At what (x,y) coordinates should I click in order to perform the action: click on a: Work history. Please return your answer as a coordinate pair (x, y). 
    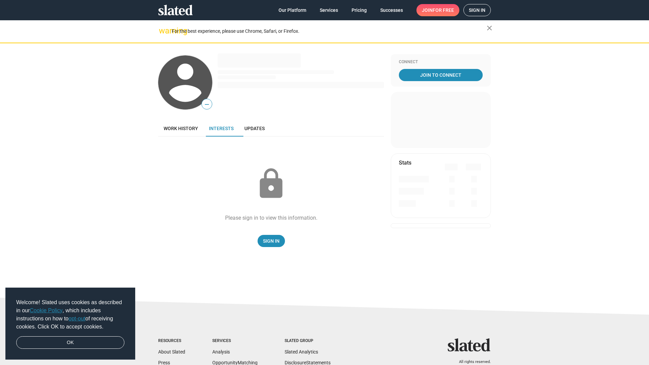
    Looking at the image, I should click on (181, 128).